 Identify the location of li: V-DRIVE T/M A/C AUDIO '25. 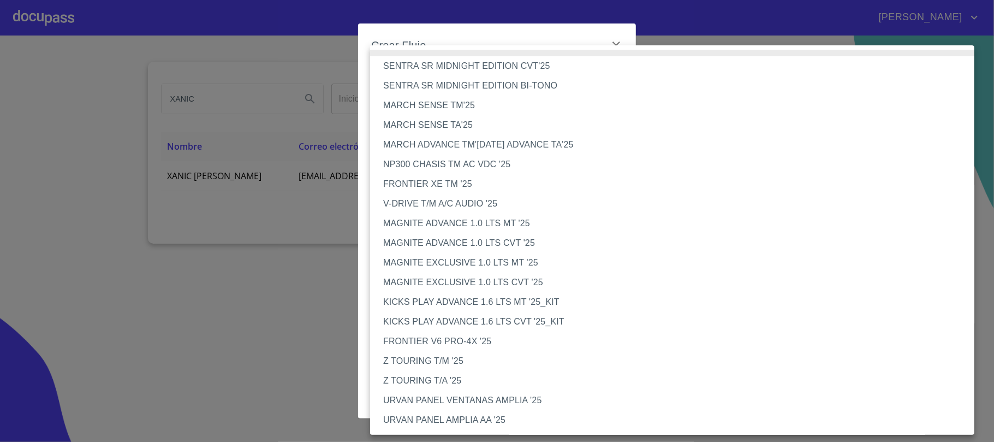
(677, 204).